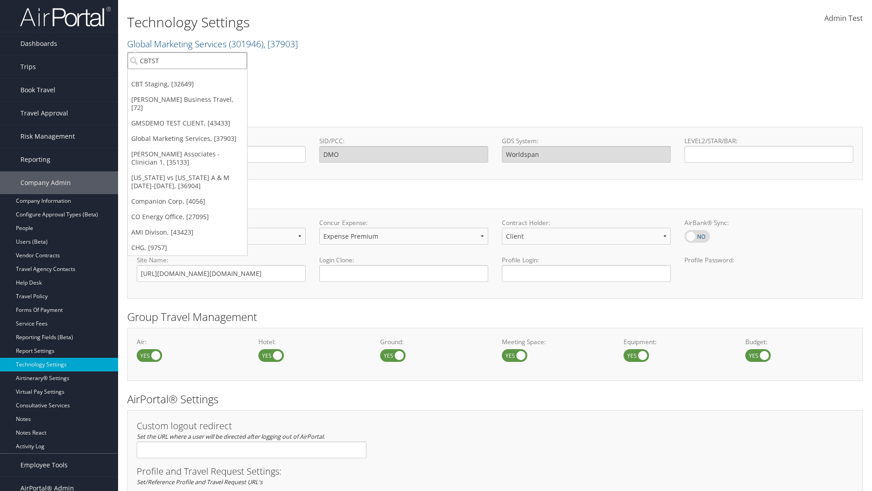 This screenshot has height=491, width=872. I want to click on a: CBT Staging, [32649], so click(187, 84).